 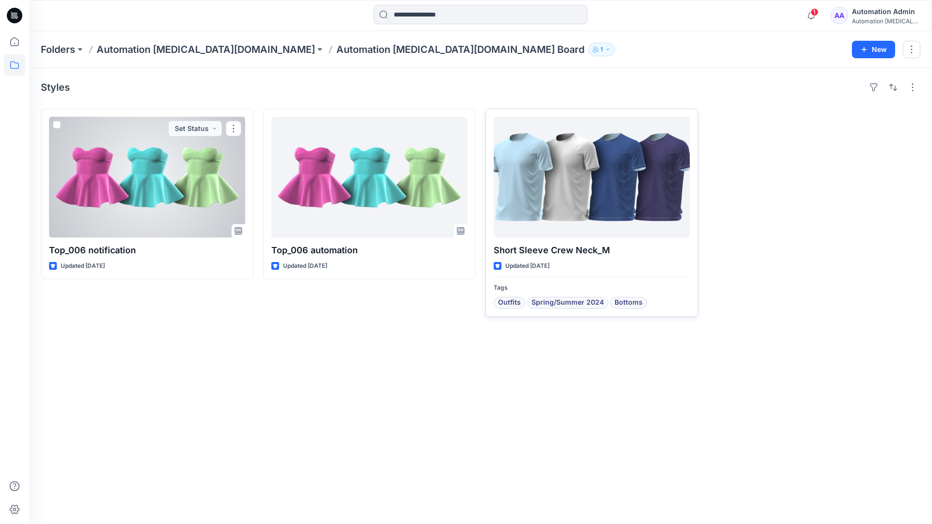 What do you see at coordinates (592, 288) in the screenshot?
I see `p: Tags` at bounding box center [592, 288].